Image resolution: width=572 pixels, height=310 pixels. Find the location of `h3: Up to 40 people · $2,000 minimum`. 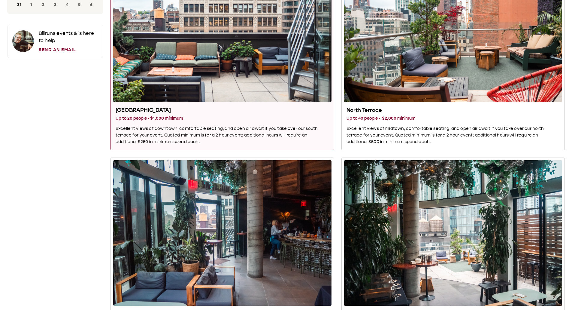

h3: Up to 40 people · $2,000 minimum is located at coordinates (453, 118).